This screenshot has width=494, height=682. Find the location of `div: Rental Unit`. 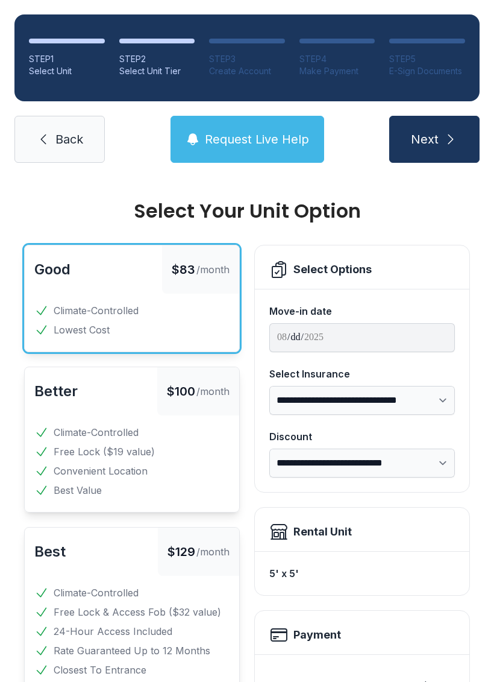

div: Rental Unit is located at coordinates (322, 531).